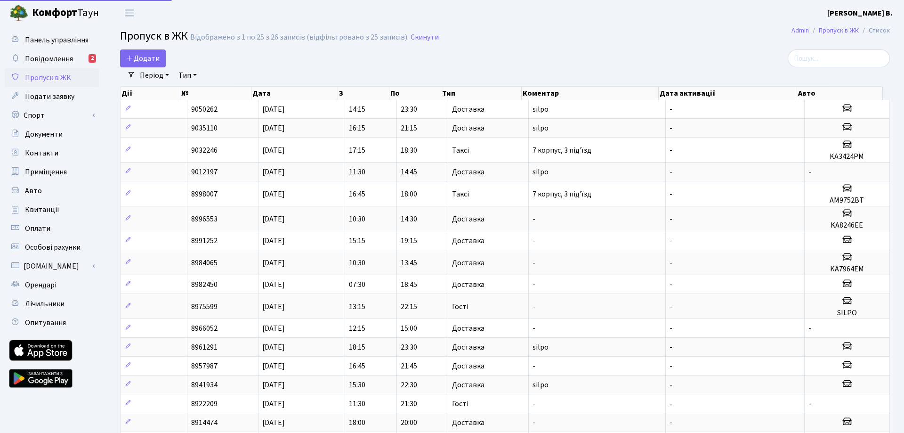 The height and width of the screenshot is (433, 904). I want to click on span: Оплати, so click(38, 228).